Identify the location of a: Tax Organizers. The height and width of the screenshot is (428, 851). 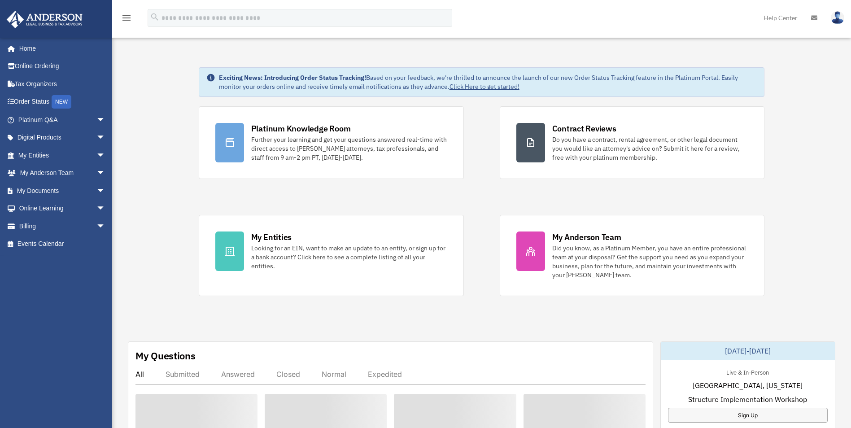
(62, 84).